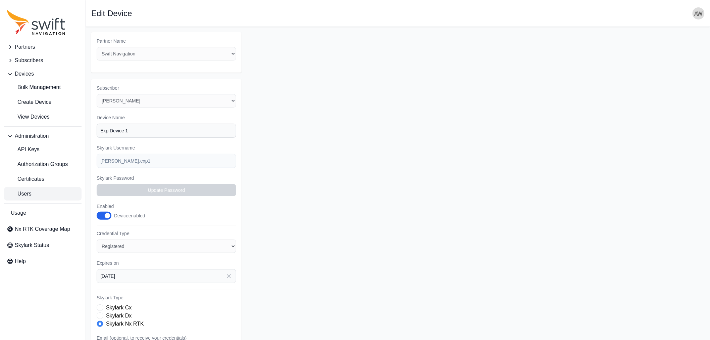 The height and width of the screenshot is (340, 710). Describe the element at coordinates (43, 213) in the screenshot. I see `a: Usage` at that location.